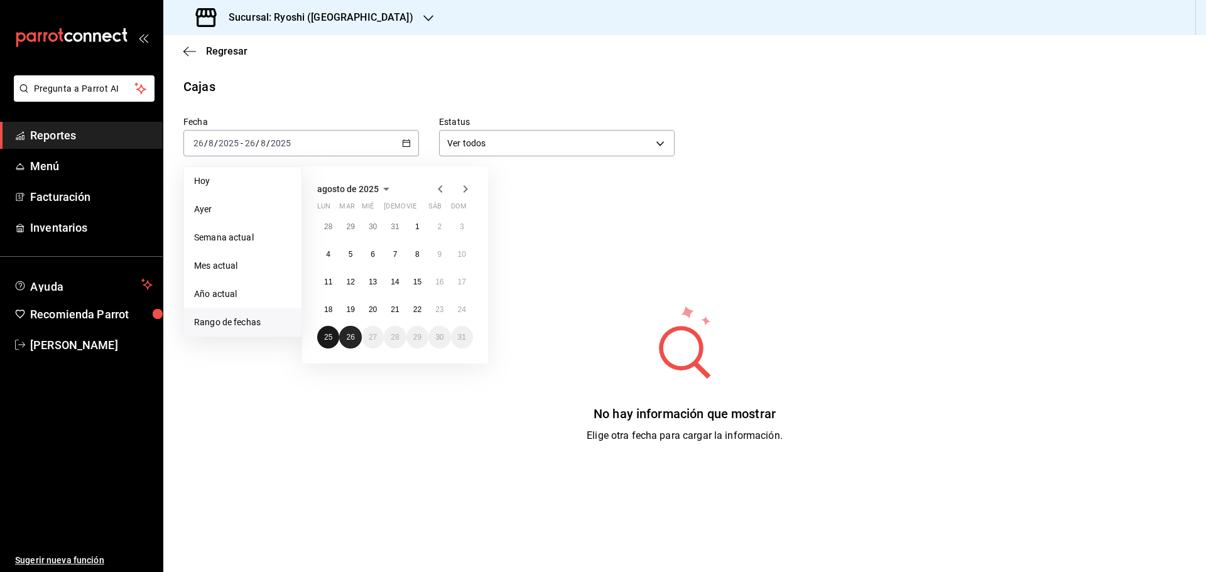 This screenshot has height=572, width=1206. I want to click on div: Cajas, so click(199, 87).